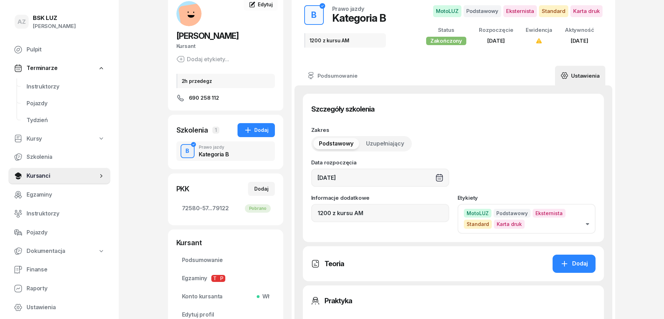  What do you see at coordinates (580, 30) in the screenshot?
I see `div: Aktywność` at bounding box center [580, 30].